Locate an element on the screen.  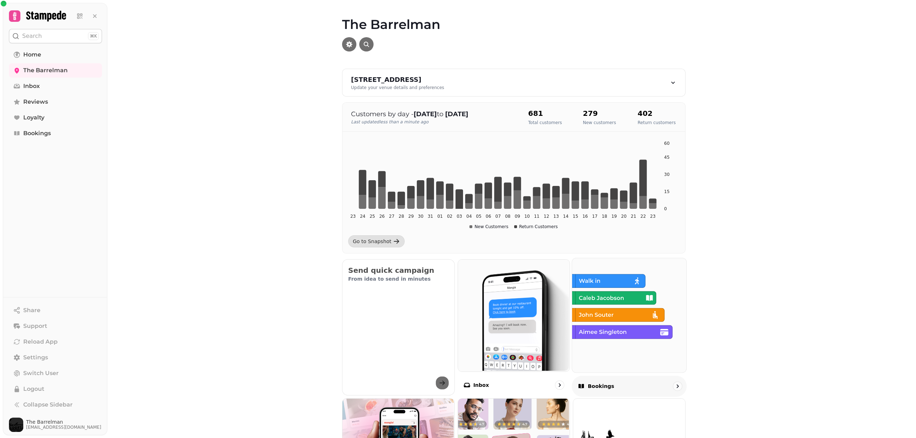
div: New Customers is located at coordinates (489, 227).